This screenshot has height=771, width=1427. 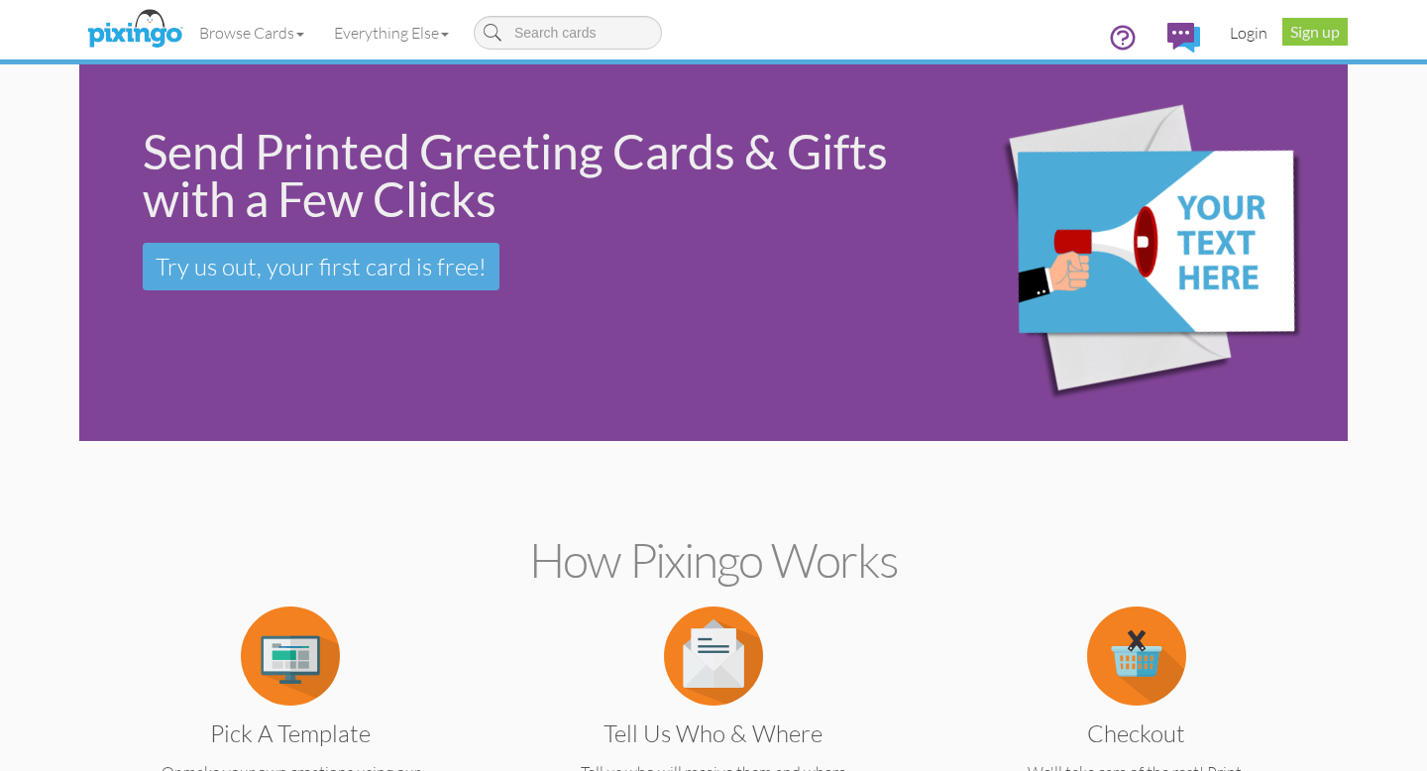 What do you see at coordinates (252, 33) in the screenshot?
I see `a: Browse Cards` at bounding box center [252, 33].